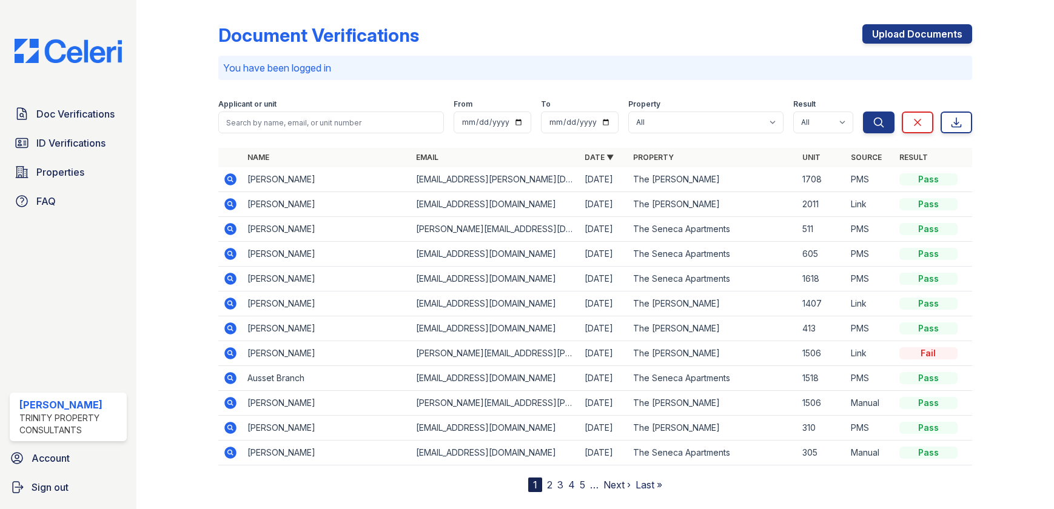 This screenshot has height=509, width=1054. Describe the element at coordinates (870, 453) in the screenshot. I see `td: Manual` at that location.